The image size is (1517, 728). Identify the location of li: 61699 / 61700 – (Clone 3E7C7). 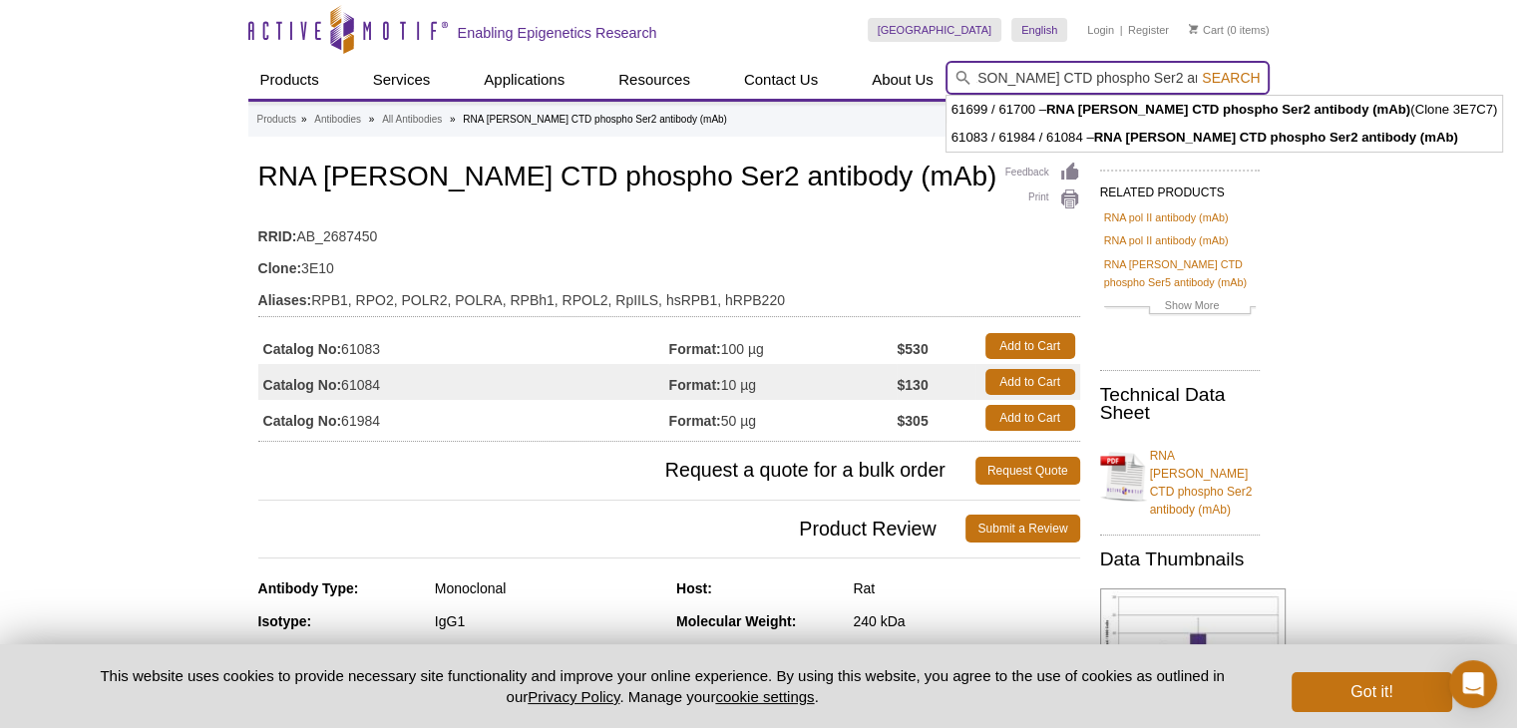
(1225, 110).